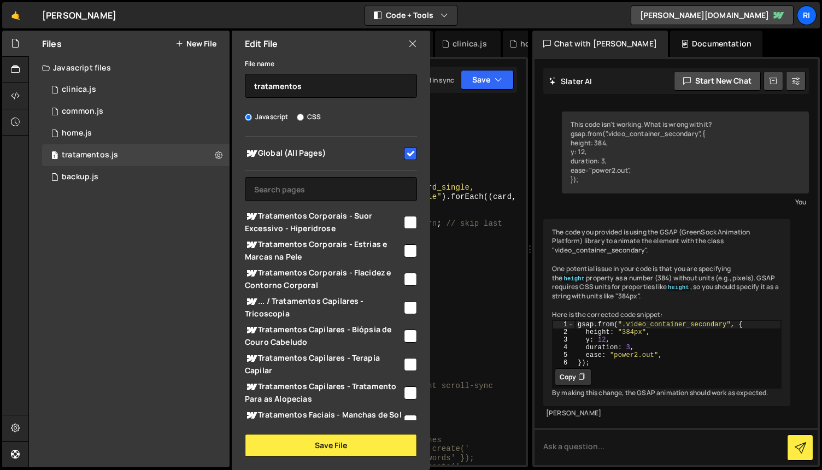 The height and width of the screenshot is (470, 822). Describe the element at coordinates (248, 117) in the screenshot. I see `input: Javascript` at that location.